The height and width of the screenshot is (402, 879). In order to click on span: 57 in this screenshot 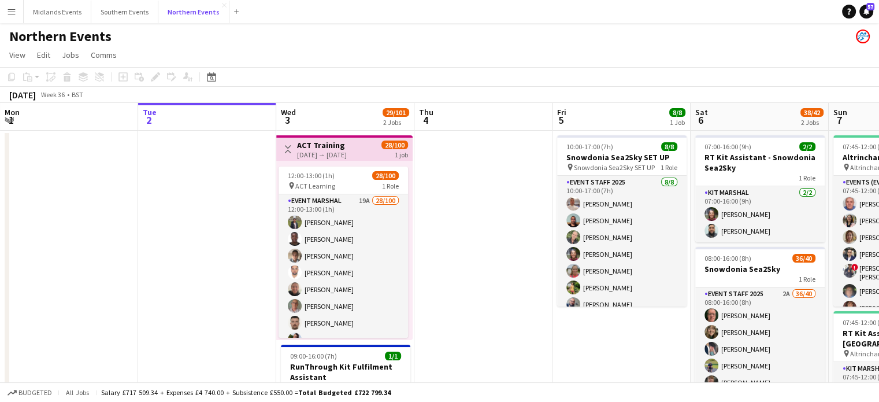, I will do `click(870, 6)`.